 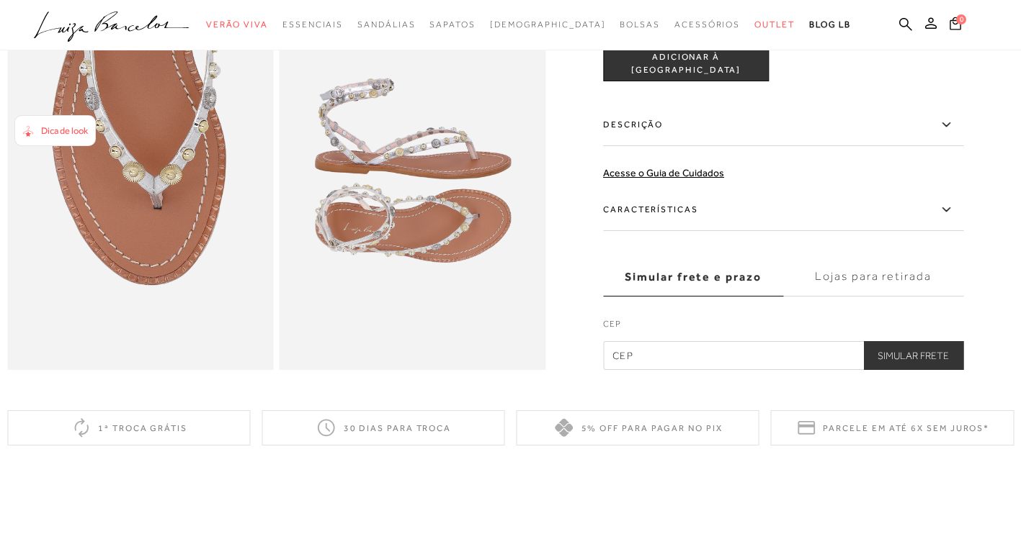 What do you see at coordinates (774, 24) in the screenshot?
I see `span: Outlet` at bounding box center [774, 24].